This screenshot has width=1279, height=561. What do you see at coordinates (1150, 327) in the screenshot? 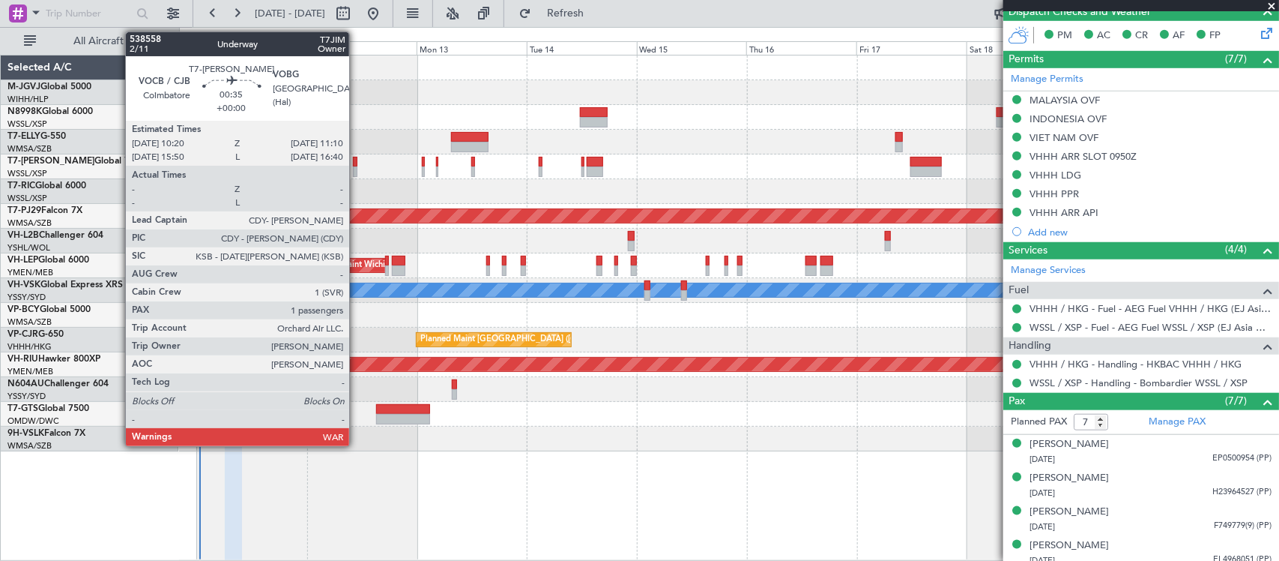
I see `a: WSSL / XSP - Fuel - AEG Fuel WSSL / XSP (EJ Asia Only)` at bounding box center [1150, 327].